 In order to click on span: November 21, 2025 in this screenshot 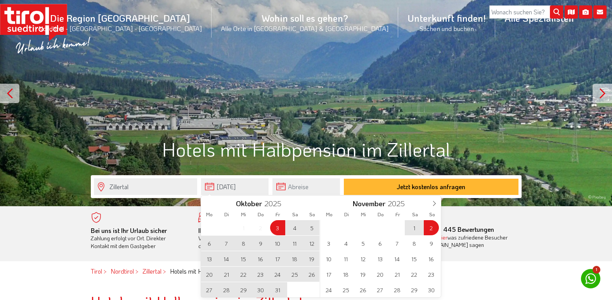, I will do `click(397, 274)`.